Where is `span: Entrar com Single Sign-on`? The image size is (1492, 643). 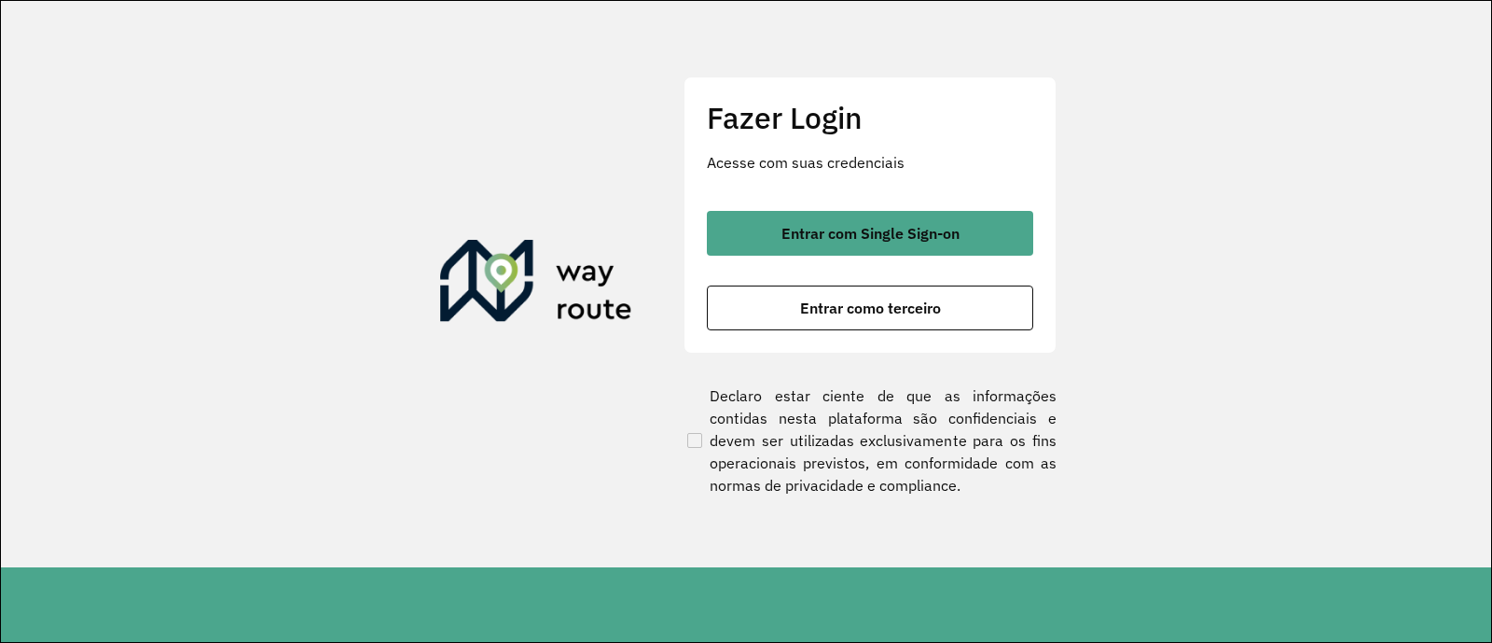 span: Entrar com Single Sign-on is located at coordinates (870, 233).